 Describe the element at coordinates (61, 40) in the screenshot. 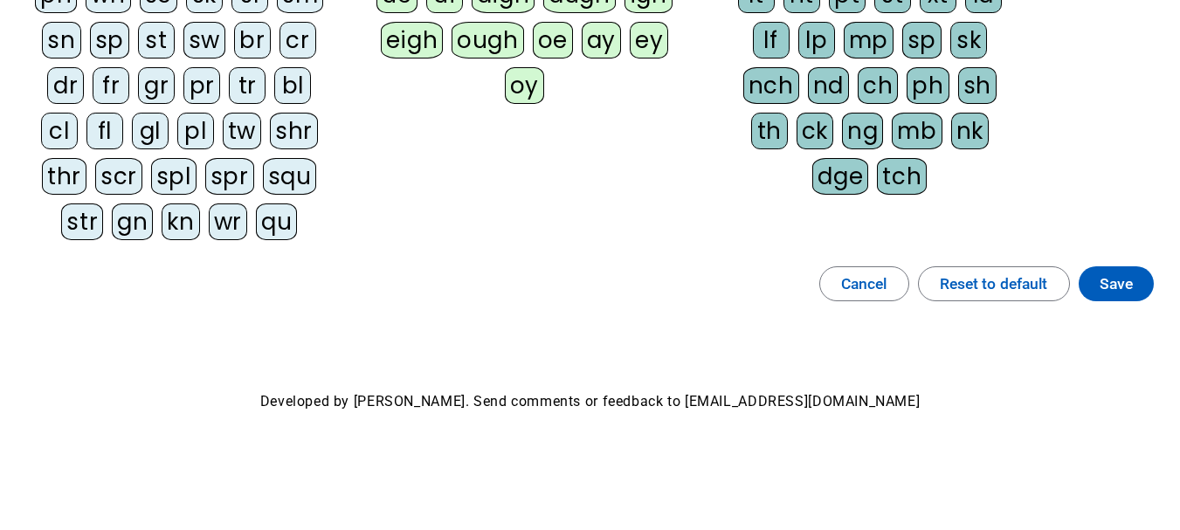

I see `div: sn` at that location.